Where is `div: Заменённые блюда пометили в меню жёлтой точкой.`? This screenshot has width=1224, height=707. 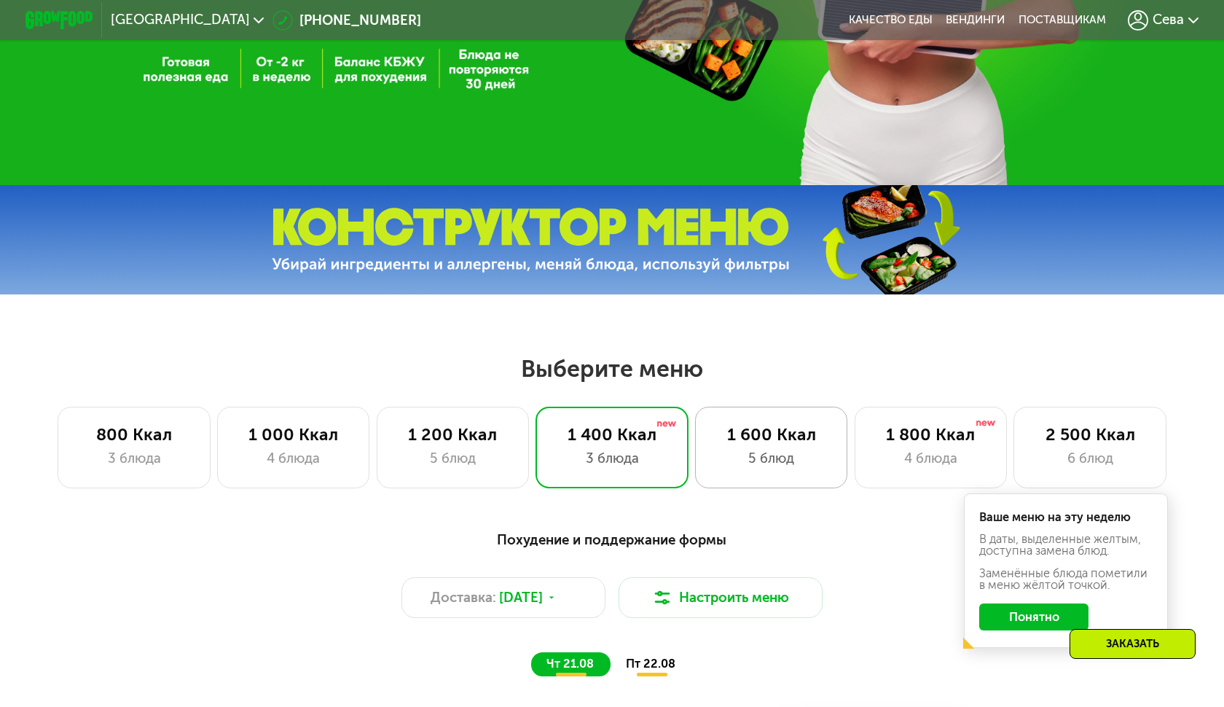 div: Заменённые блюда пометили в меню жёлтой точкой. is located at coordinates (1066, 579).